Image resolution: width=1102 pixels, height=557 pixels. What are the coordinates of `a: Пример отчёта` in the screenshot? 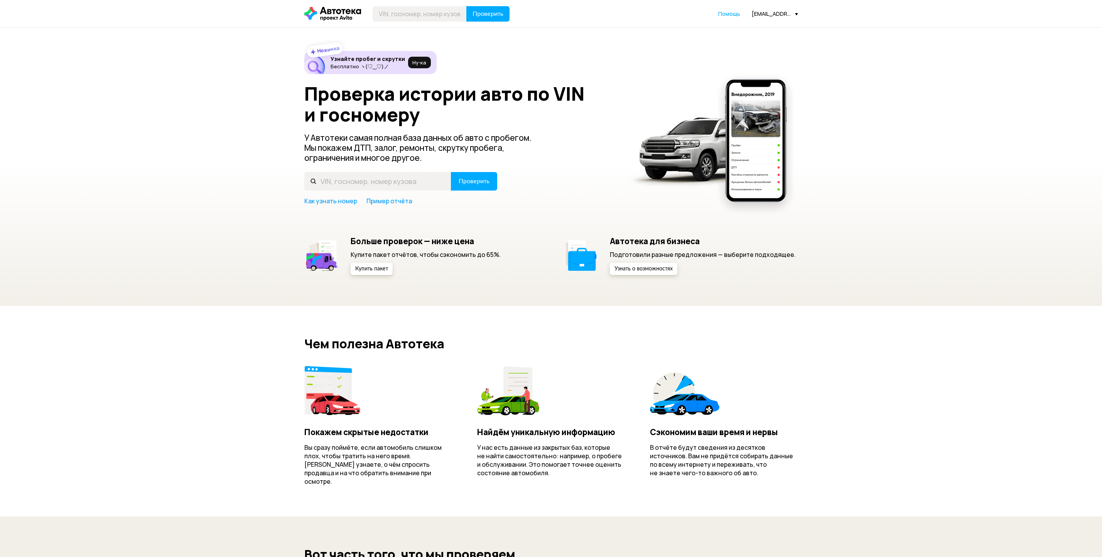 It's located at (389, 201).